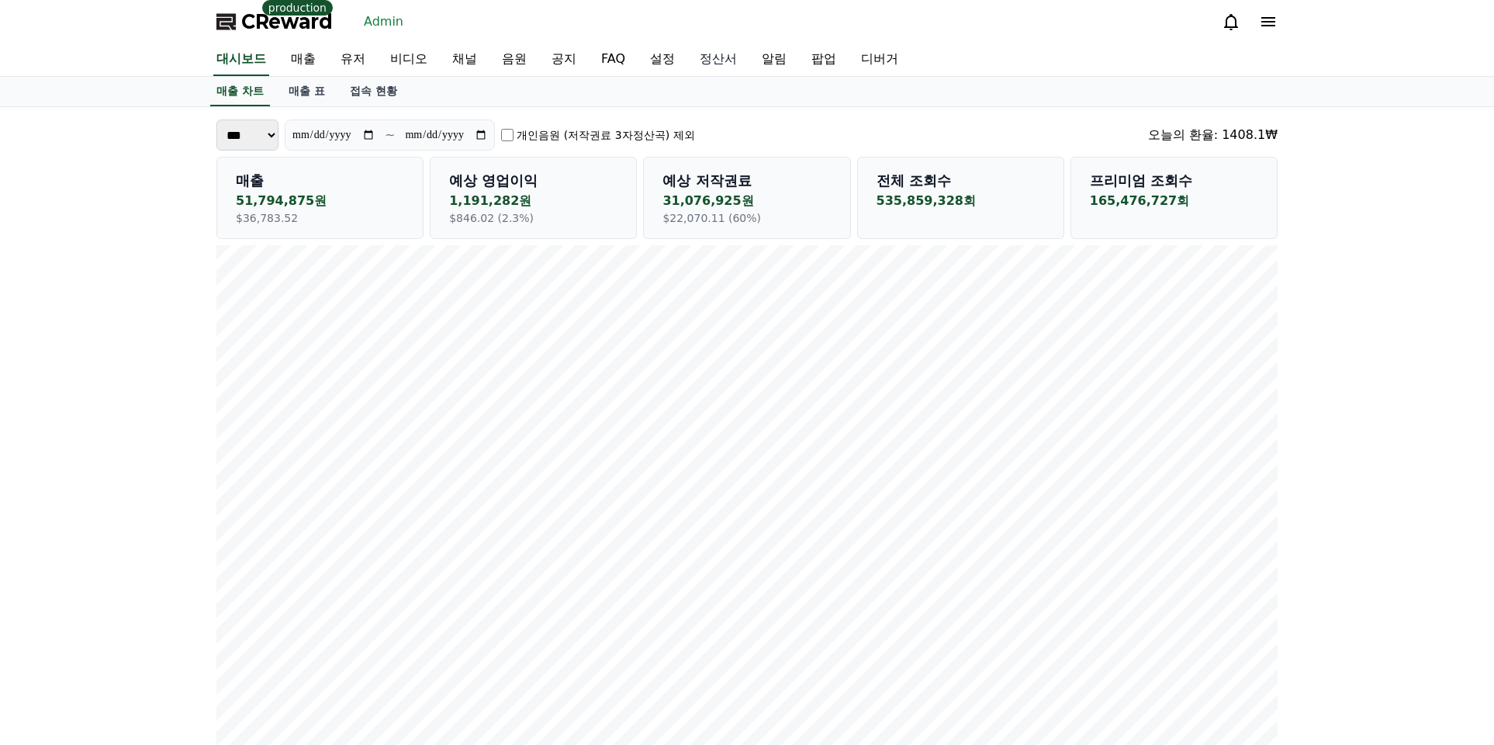  Describe the element at coordinates (605, 135) in the screenshot. I see `label: 개인음원 (저작권료 3자정산곡) 제외` at that location.